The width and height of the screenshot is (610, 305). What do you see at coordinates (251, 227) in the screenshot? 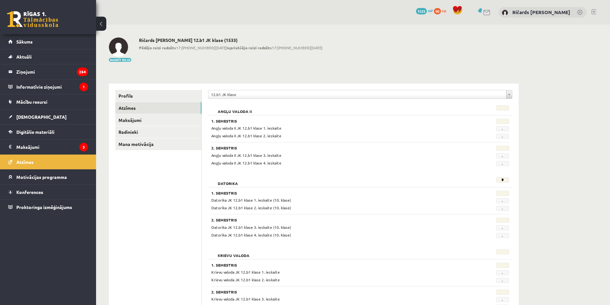
I see `span: Datorika JK 12.b1 klase 3. ieskaite (10. klase)` at bounding box center [251, 227].